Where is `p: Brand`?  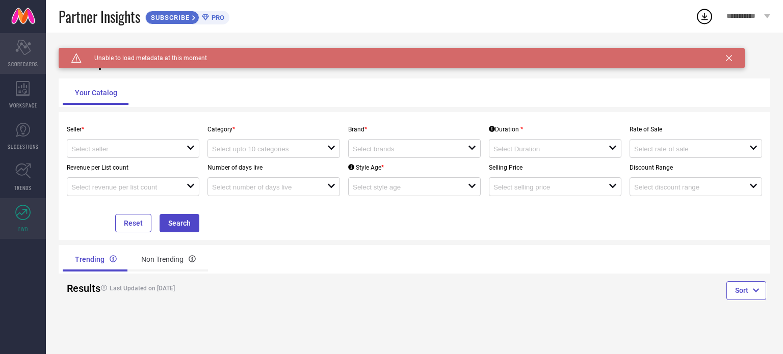
p: Brand is located at coordinates (415, 130).